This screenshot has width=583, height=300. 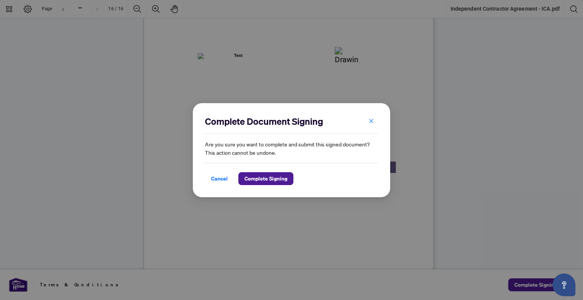 What do you see at coordinates (371, 121) in the screenshot?
I see `span: close` at bounding box center [371, 121].